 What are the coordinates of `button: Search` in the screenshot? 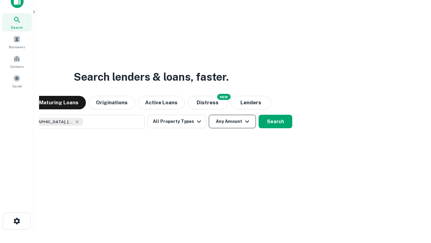 It's located at (276, 121).